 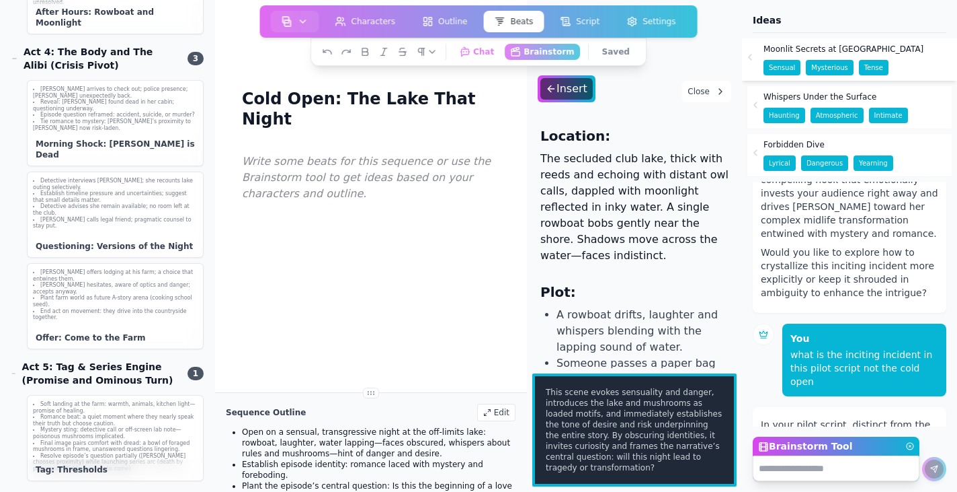 What do you see at coordinates (514, 22) in the screenshot?
I see `button: Beats` at bounding box center [514, 22].